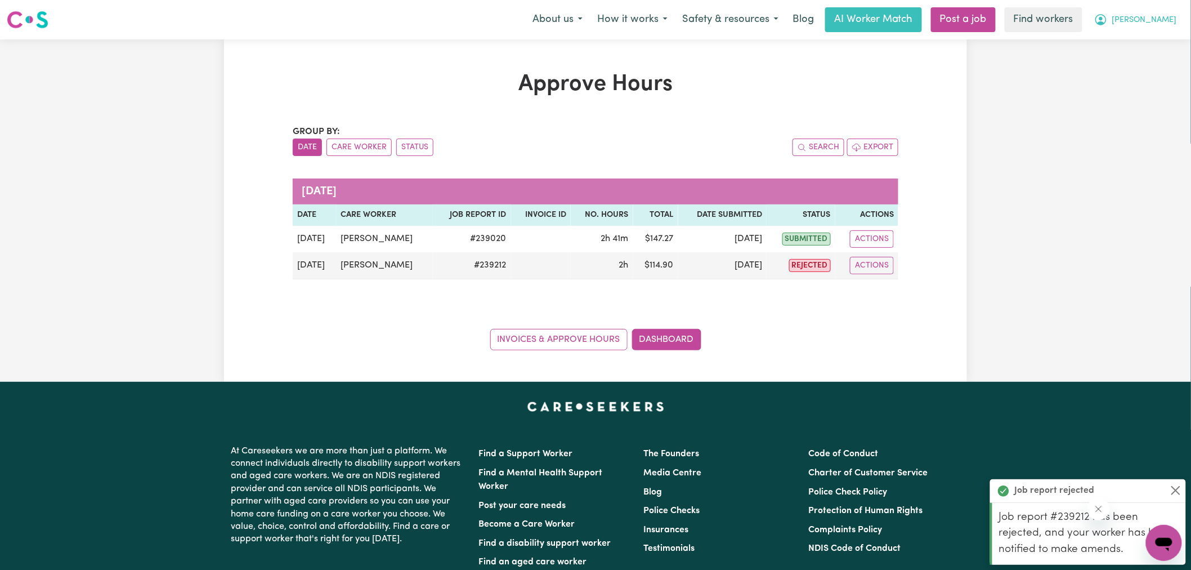 Image resolution: width=1191 pixels, height=570 pixels. I want to click on a: Police Checks, so click(672, 511).